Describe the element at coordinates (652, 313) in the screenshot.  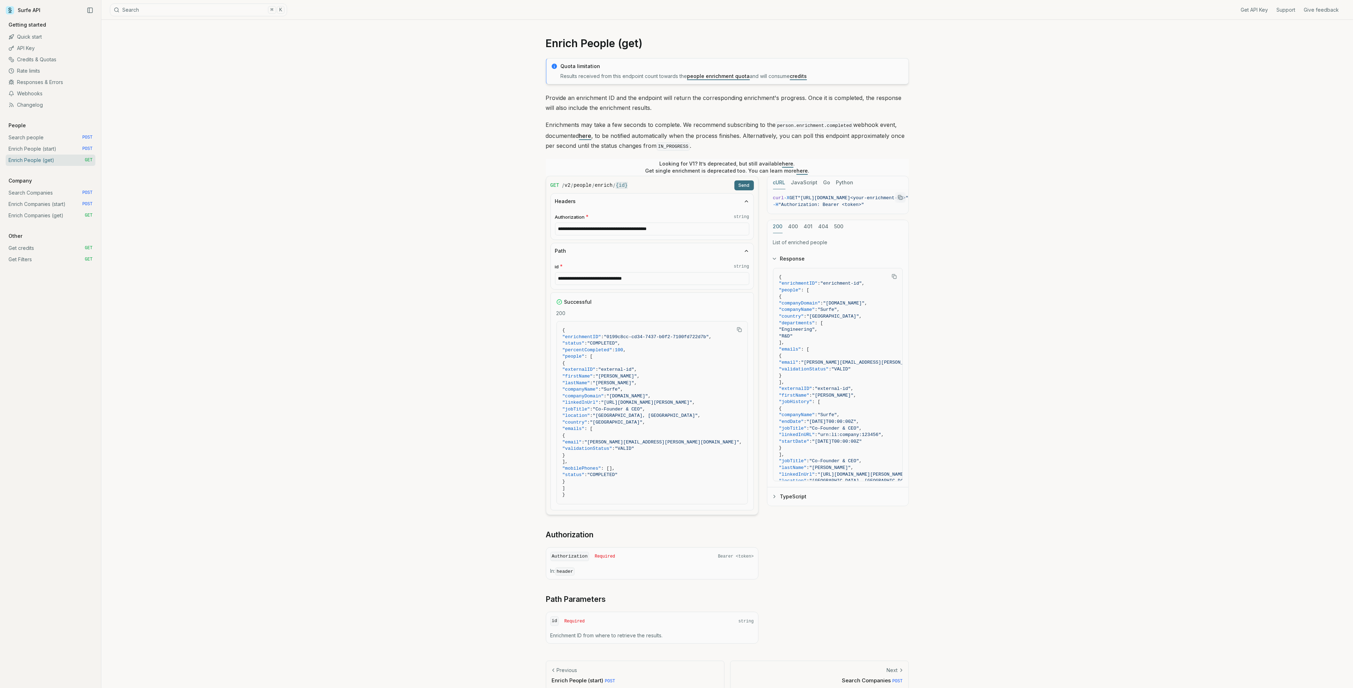
I see `p: 200` at that location.